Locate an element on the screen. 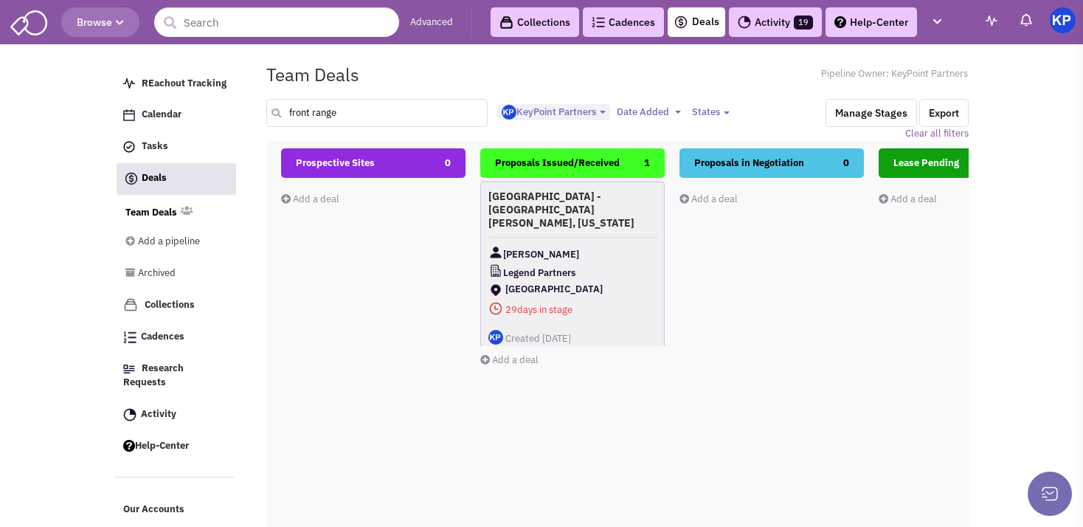 The height and width of the screenshot is (527, 1083). img: icon-collection-lavender.png is located at coordinates (131, 305).